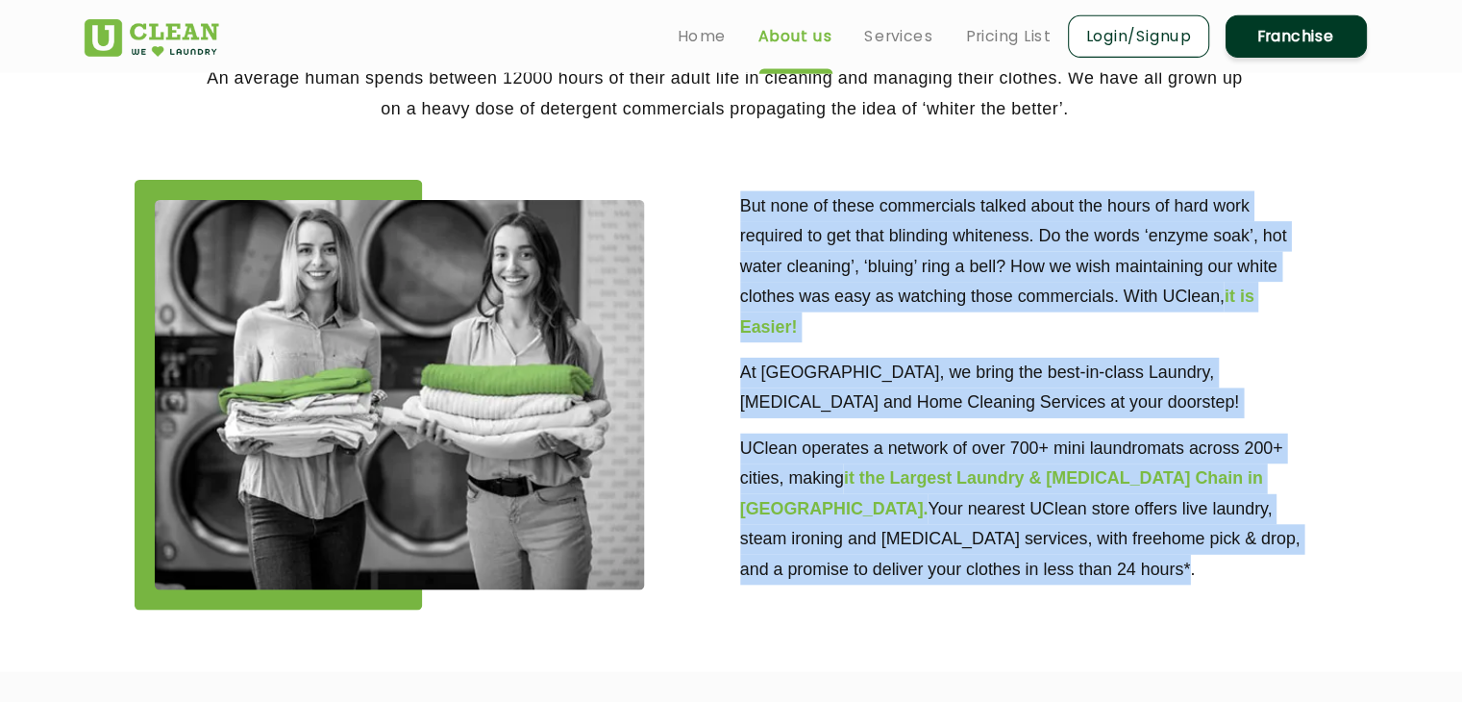  I want to click on a: About us, so click(798, 35).